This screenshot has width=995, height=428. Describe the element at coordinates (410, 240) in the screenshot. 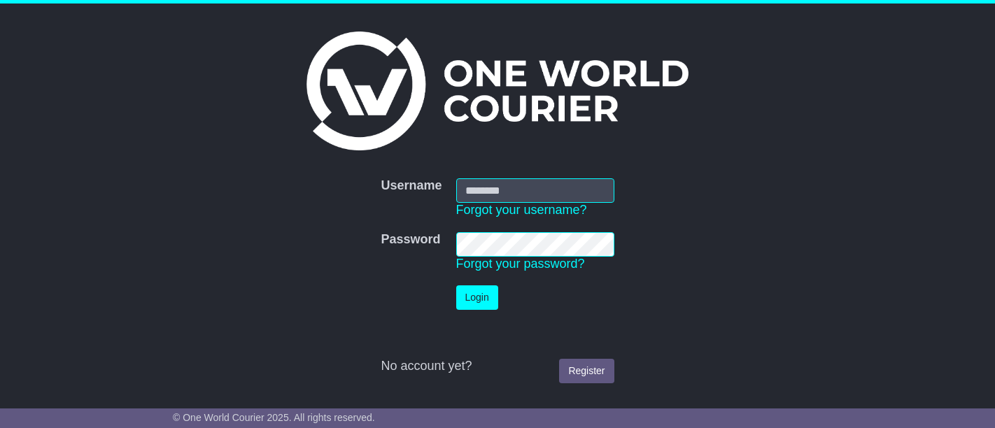

I see `label: Password` at that location.